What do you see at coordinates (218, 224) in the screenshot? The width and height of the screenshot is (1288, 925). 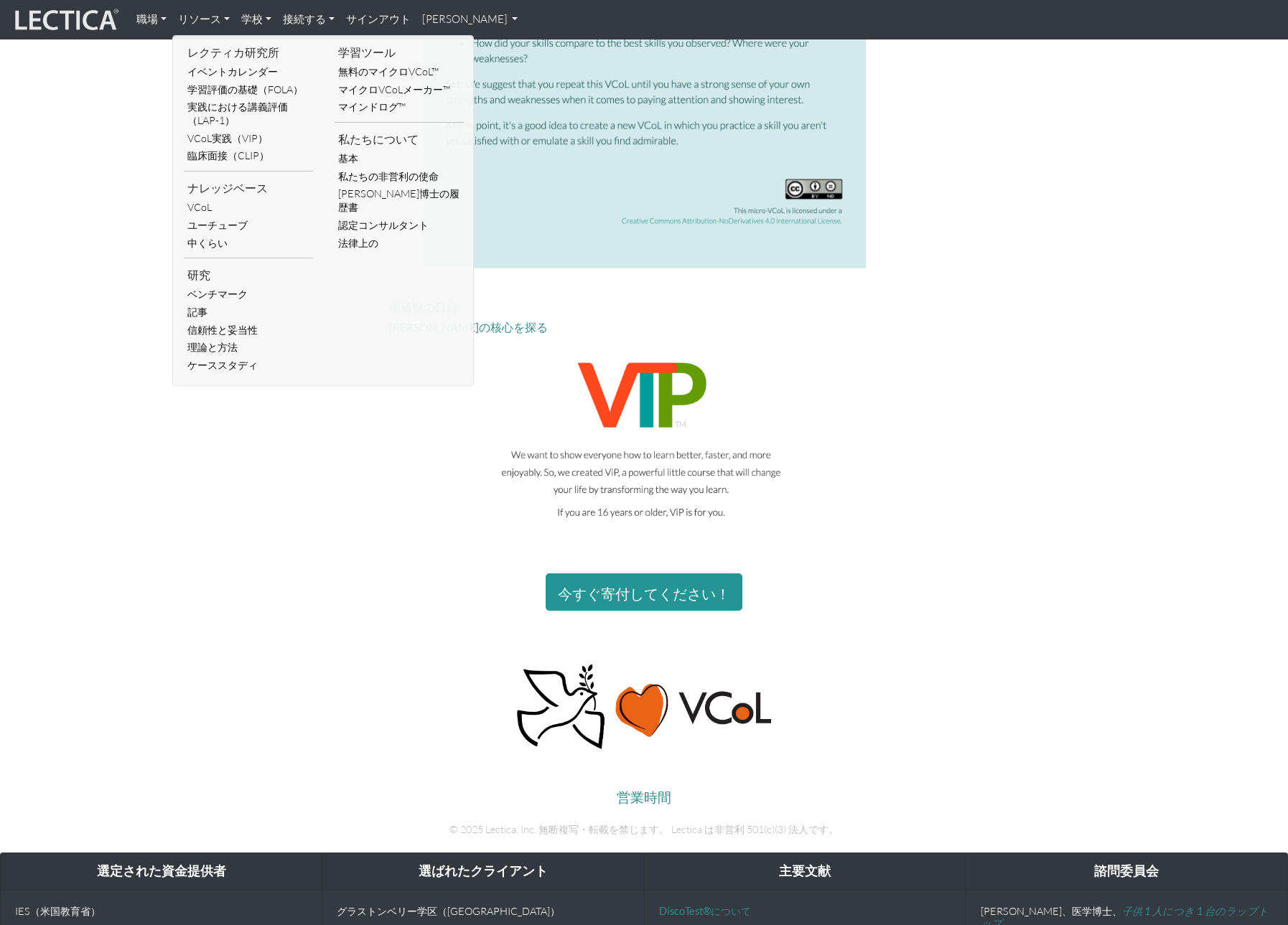 I see `font: ユーチューブ` at bounding box center [218, 224].